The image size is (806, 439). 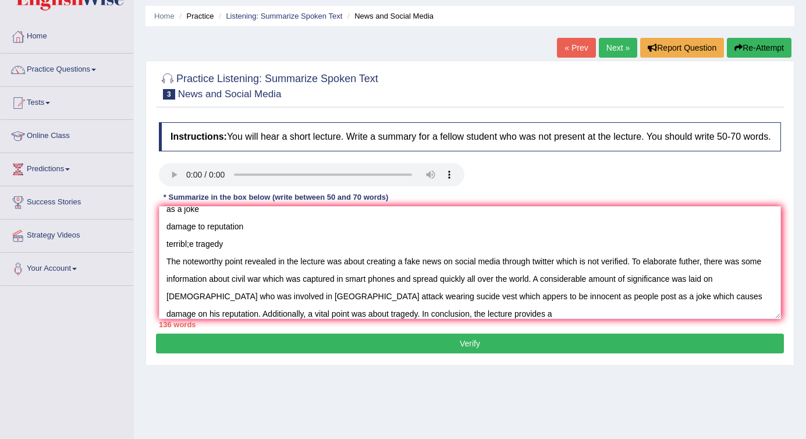 I want to click on b: Instructions:, so click(x=199, y=136).